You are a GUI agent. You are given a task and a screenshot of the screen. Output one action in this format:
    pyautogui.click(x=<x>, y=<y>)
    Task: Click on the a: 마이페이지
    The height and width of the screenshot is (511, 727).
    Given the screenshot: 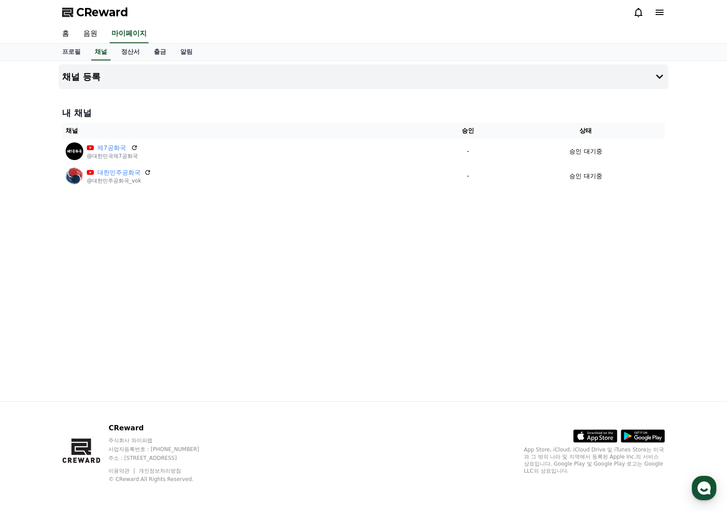 What is the action you would take?
    pyautogui.click(x=129, y=34)
    